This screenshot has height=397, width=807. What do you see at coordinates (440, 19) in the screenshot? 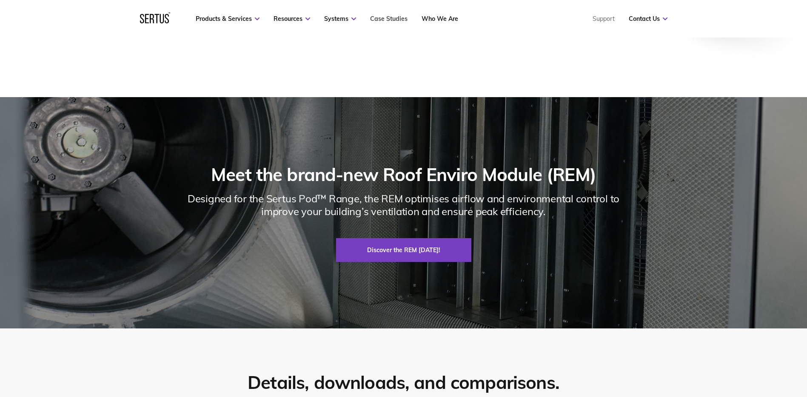
I see `a: Who We Are` at bounding box center [440, 19].